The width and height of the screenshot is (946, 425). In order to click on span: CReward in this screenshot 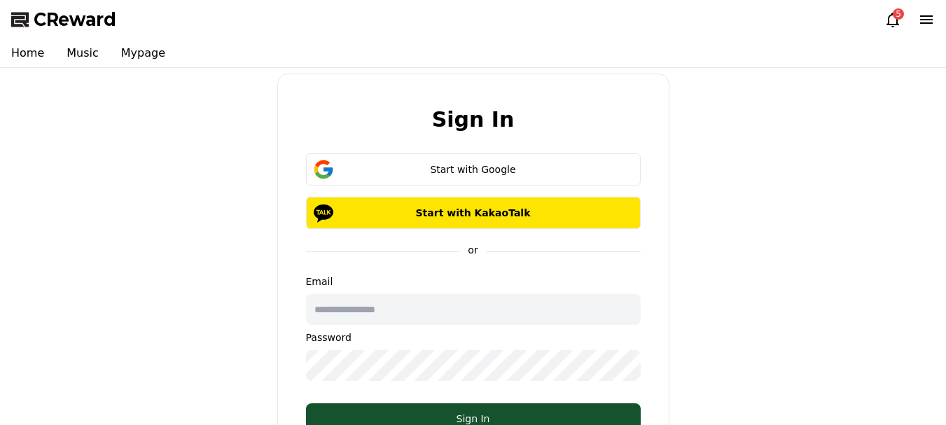, I will do `click(75, 20)`.